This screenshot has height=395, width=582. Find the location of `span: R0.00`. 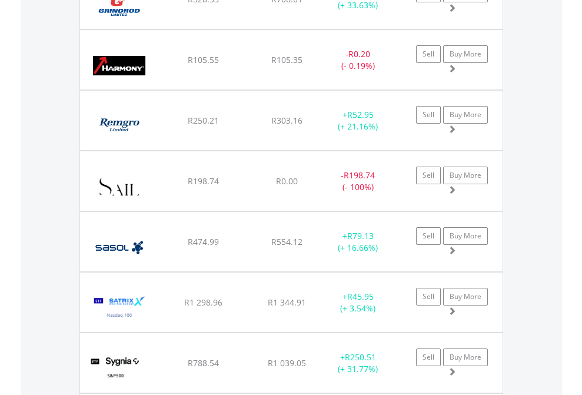

span: R0.00 is located at coordinates (287, 181).